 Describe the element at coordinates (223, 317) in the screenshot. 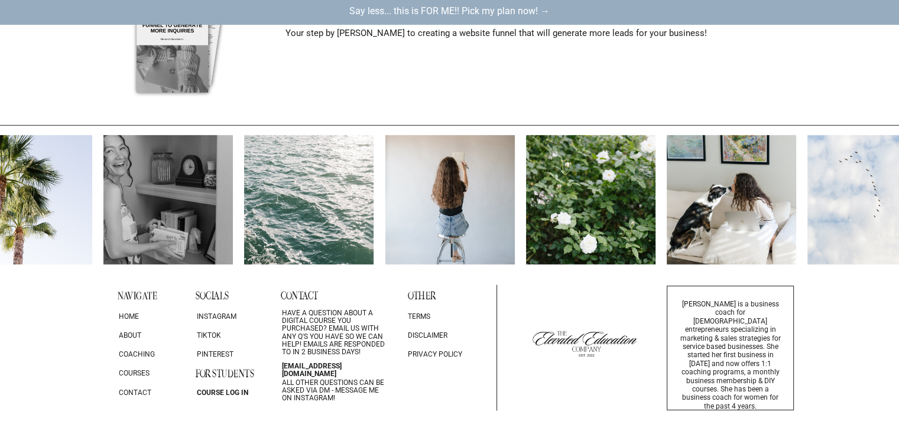

I see `a: instagram` at that location.